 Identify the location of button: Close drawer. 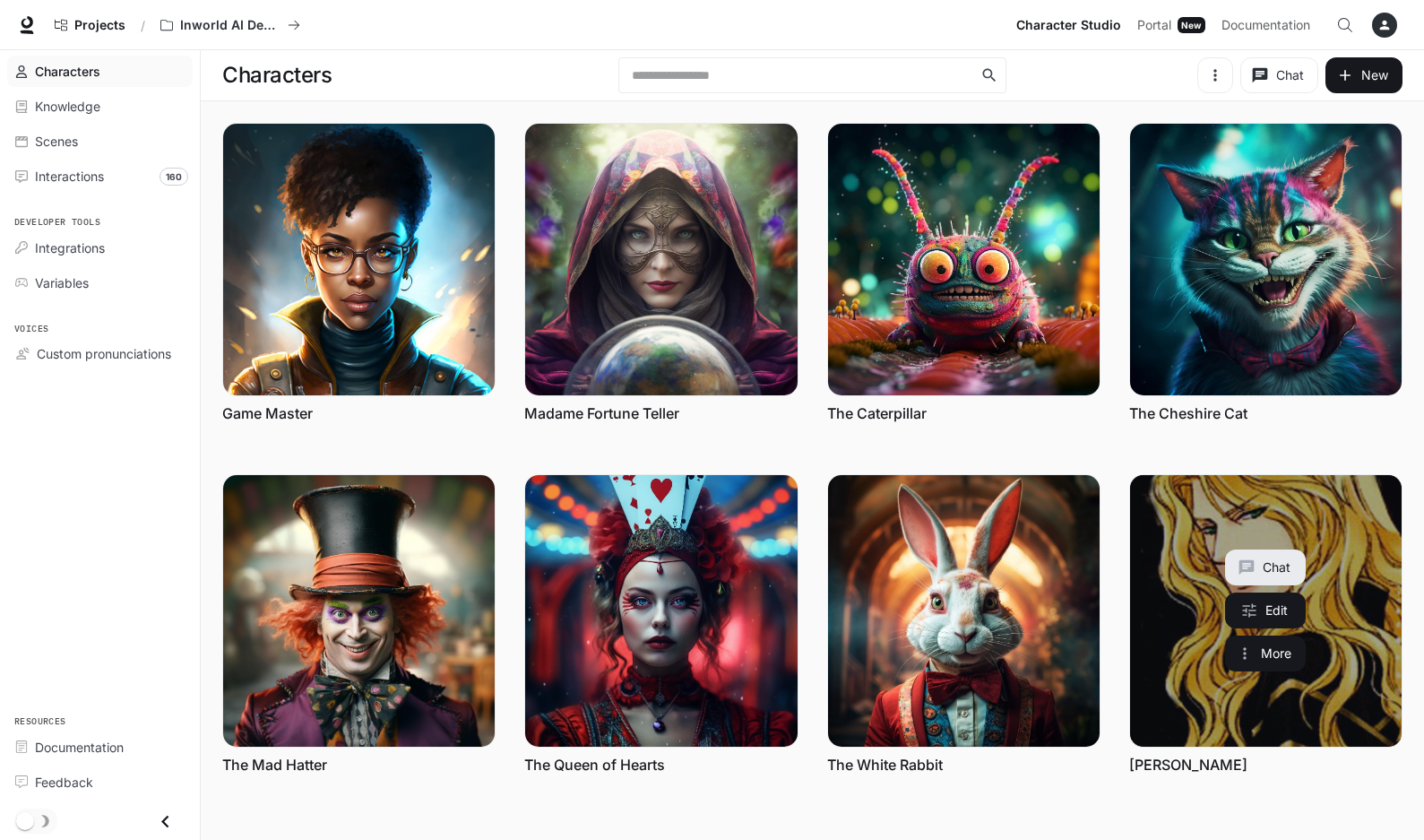
(164, 821).